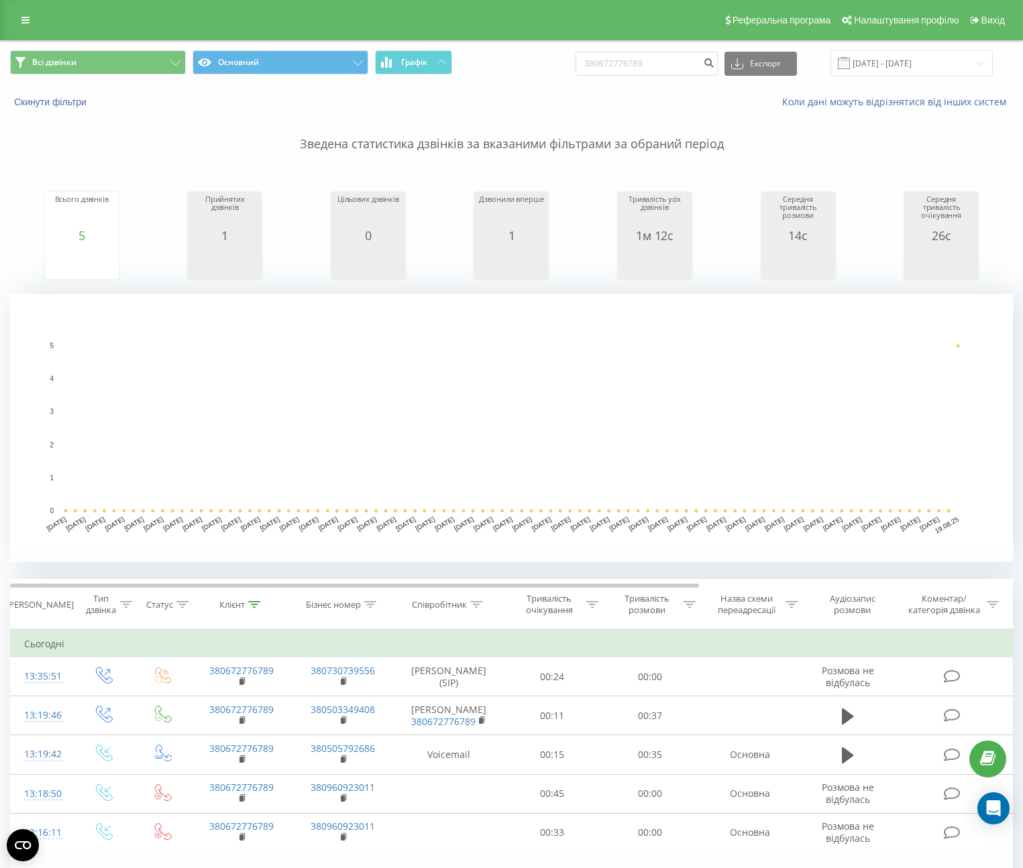 The width and height of the screenshot is (1023, 868). I want to click on text: 1, so click(52, 478).